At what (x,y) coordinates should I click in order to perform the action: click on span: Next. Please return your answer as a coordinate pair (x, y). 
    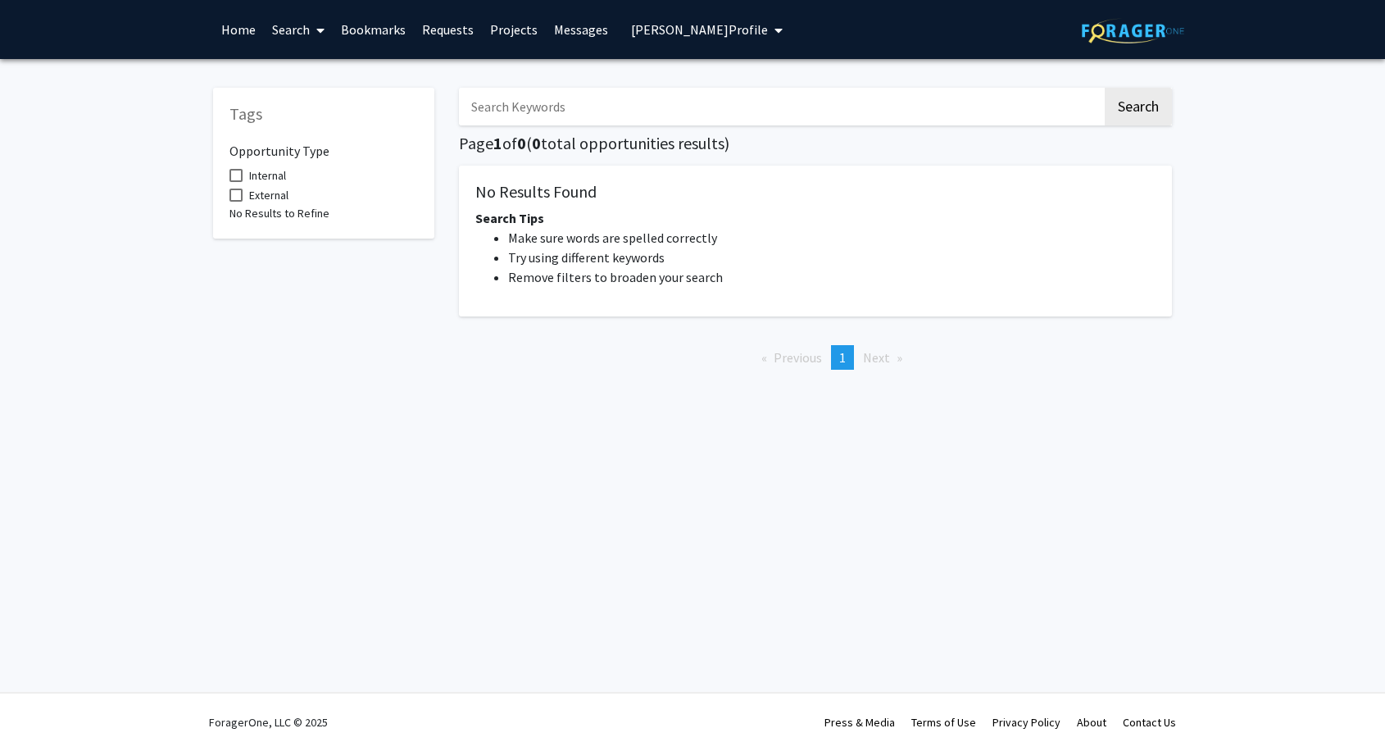
    Looking at the image, I should click on (876, 357).